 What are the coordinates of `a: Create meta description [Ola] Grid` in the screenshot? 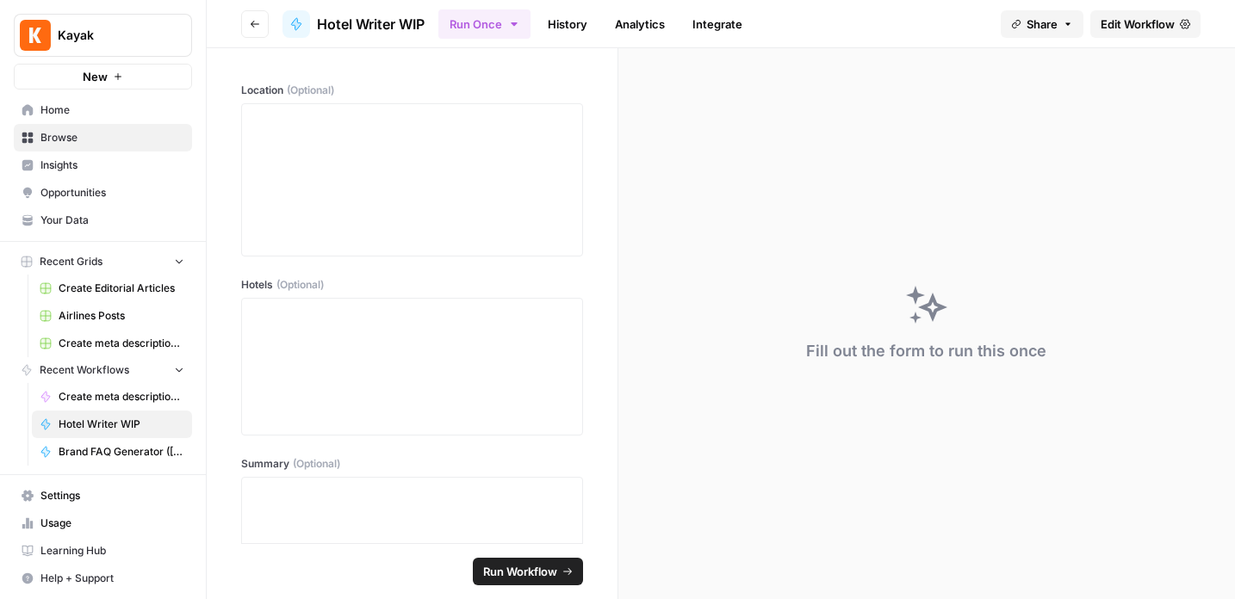 It's located at (112, 344).